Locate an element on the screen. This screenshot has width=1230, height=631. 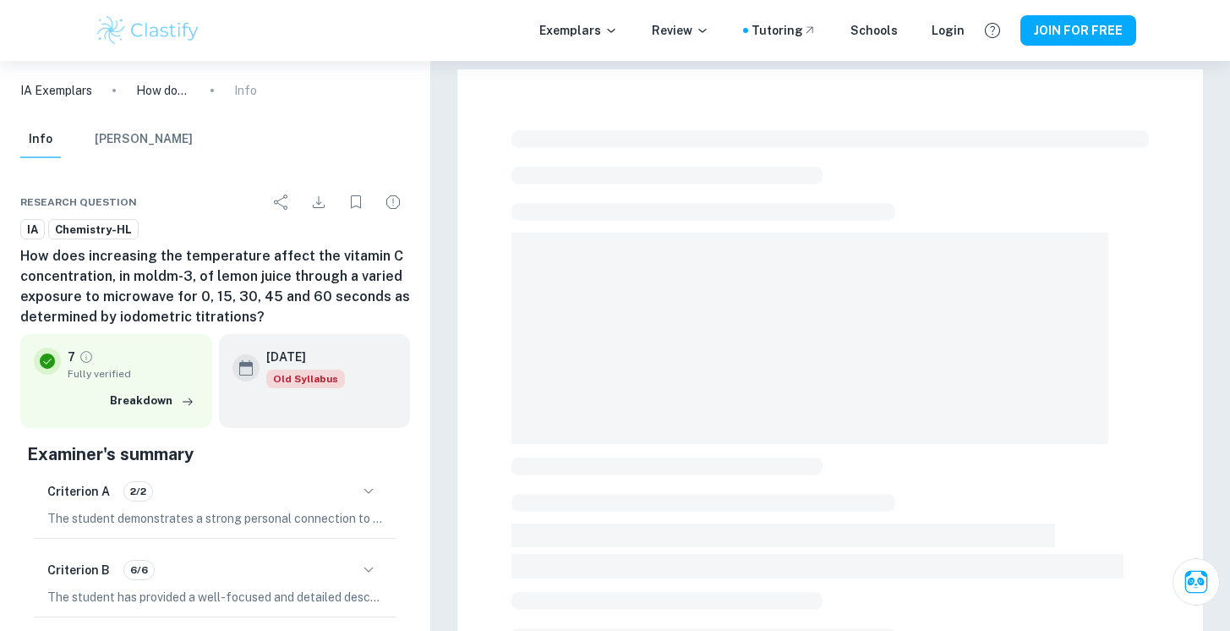
button: Ask Clai is located at coordinates (1197, 582).